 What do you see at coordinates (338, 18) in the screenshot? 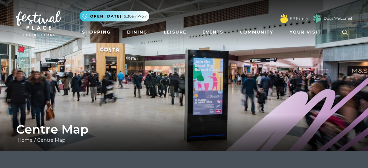
I see `a: Dogs Welcome!` at bounding box center [338, 18].